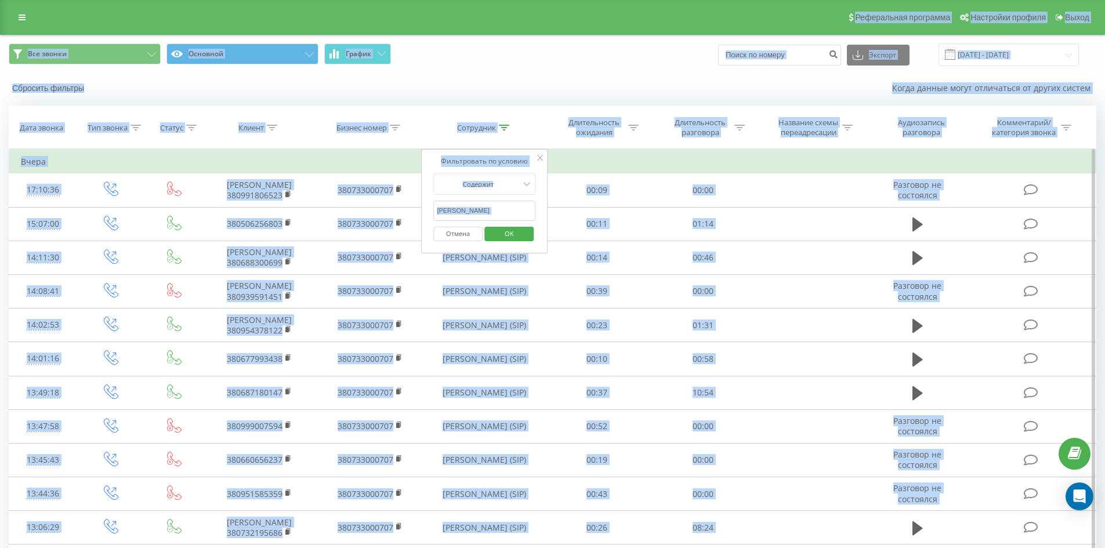 Image resolution: width=1105 pixels, height=548 pixels. I want to click on button: Экспорт, so click(878, 55).